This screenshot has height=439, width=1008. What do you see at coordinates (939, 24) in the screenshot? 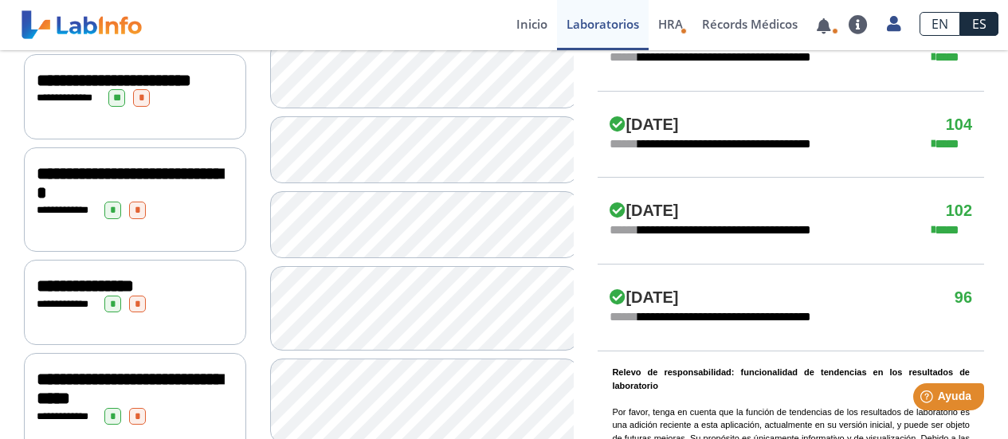
I see `a: EN` at bounding box center [939, 24].